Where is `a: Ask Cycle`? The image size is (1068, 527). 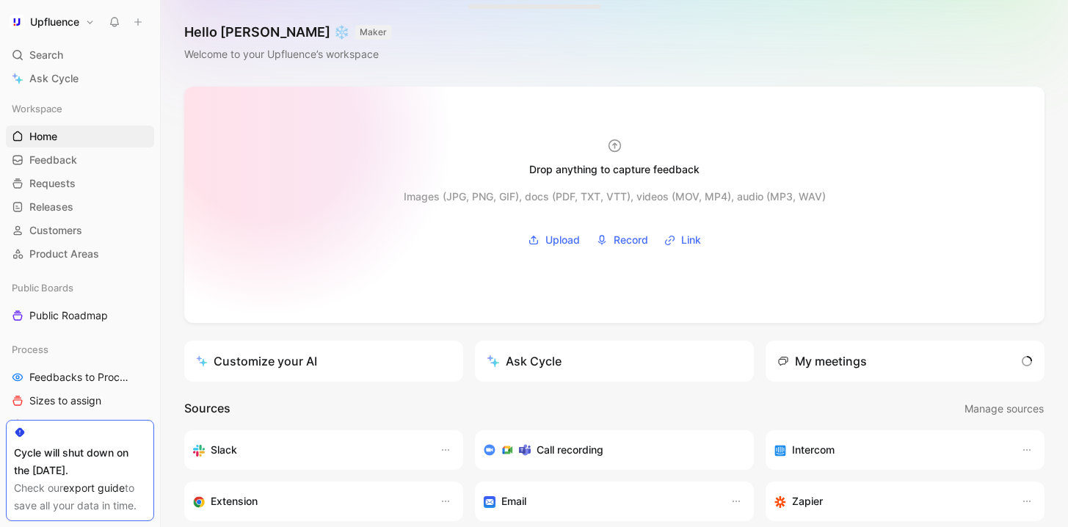 a: Ask Cycle is located at coordinates (80, 79).